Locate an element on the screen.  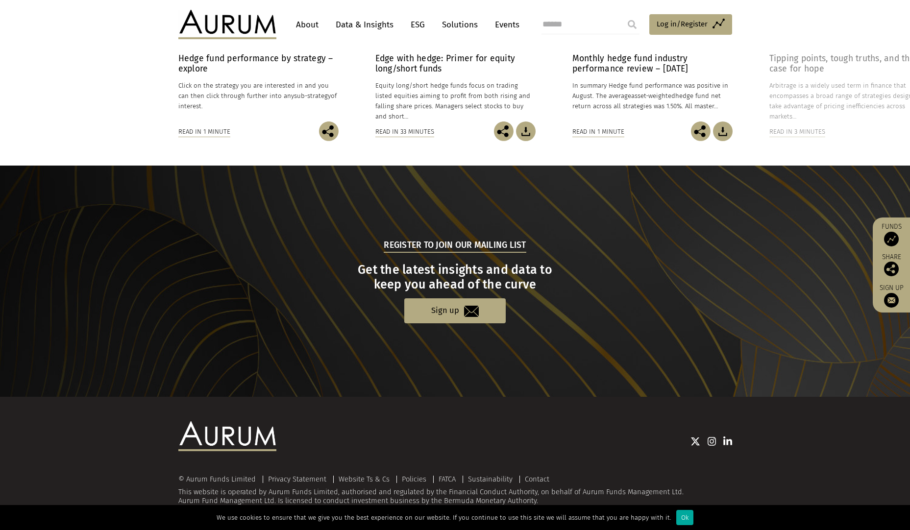
div: Read in 33 minutes is located at coordinates (405, 132).